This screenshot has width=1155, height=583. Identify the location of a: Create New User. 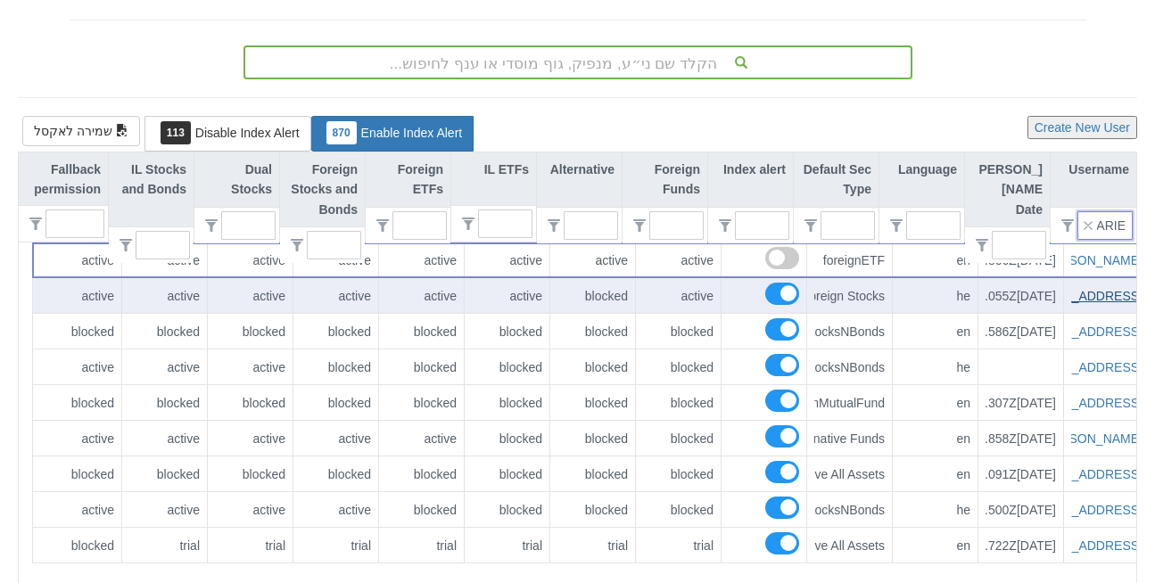
(1082, 128).